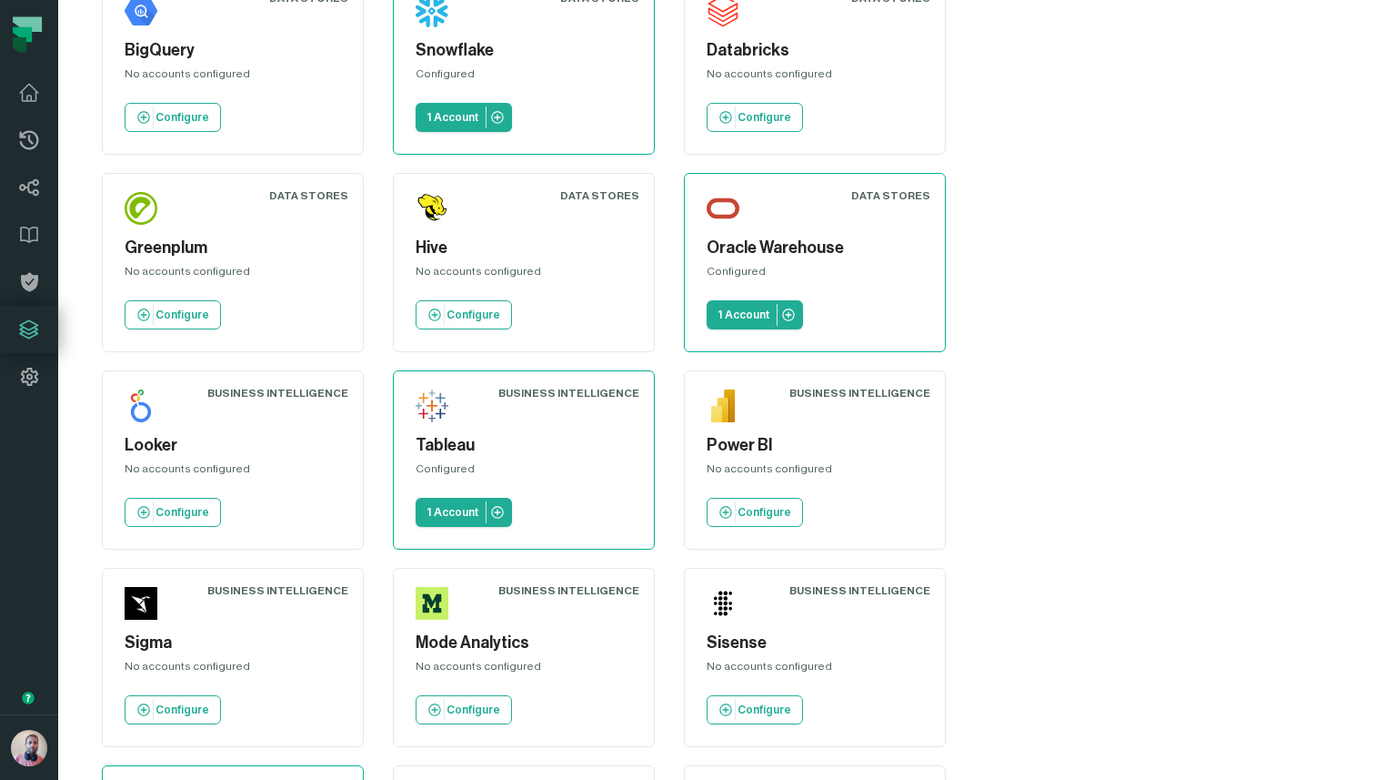 The height and width of the screenshot is (780, 1375). Describe the element at coordinates (815, 50) in the screenshot. I see `h5: Databricks` at that location.